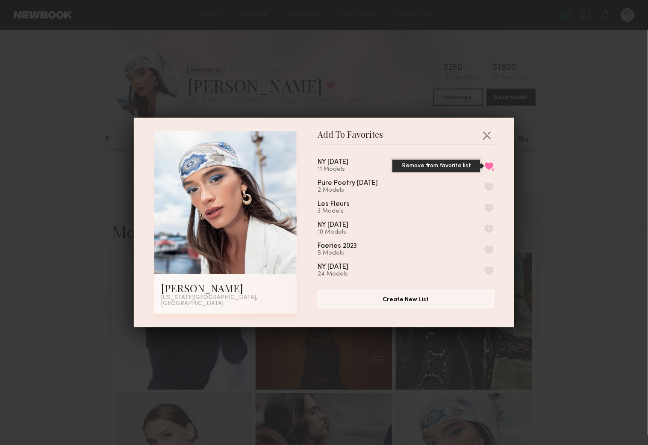 This screenshot has width=648, height=445. I want to click on div: Les Fleurs, so click(334, 204).